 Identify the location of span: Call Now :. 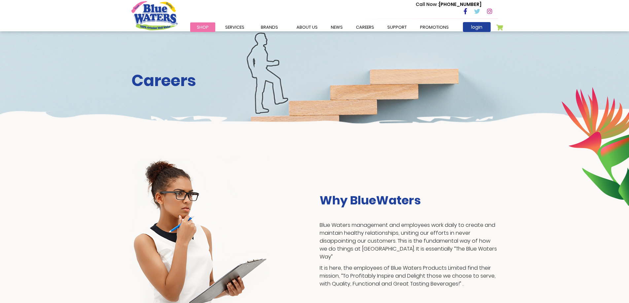
(427, 4).